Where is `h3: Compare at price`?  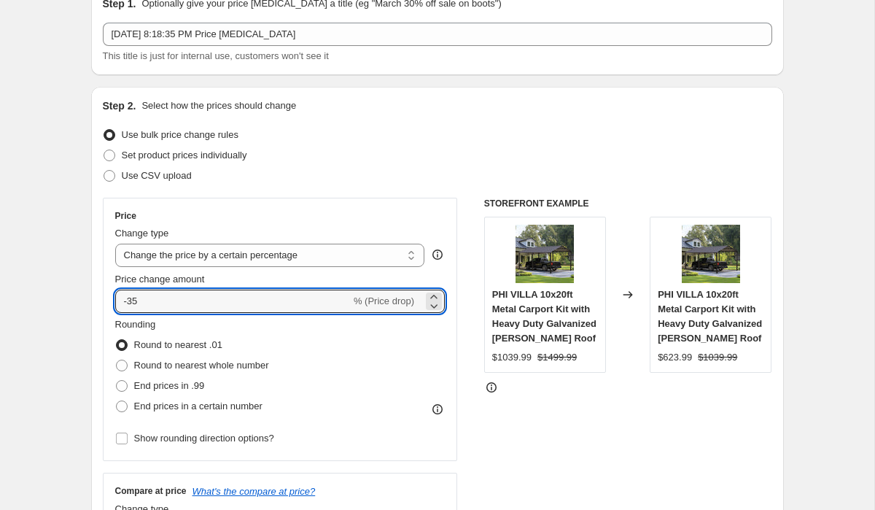
h3: Compare at price is located at coordinates (151, 491).